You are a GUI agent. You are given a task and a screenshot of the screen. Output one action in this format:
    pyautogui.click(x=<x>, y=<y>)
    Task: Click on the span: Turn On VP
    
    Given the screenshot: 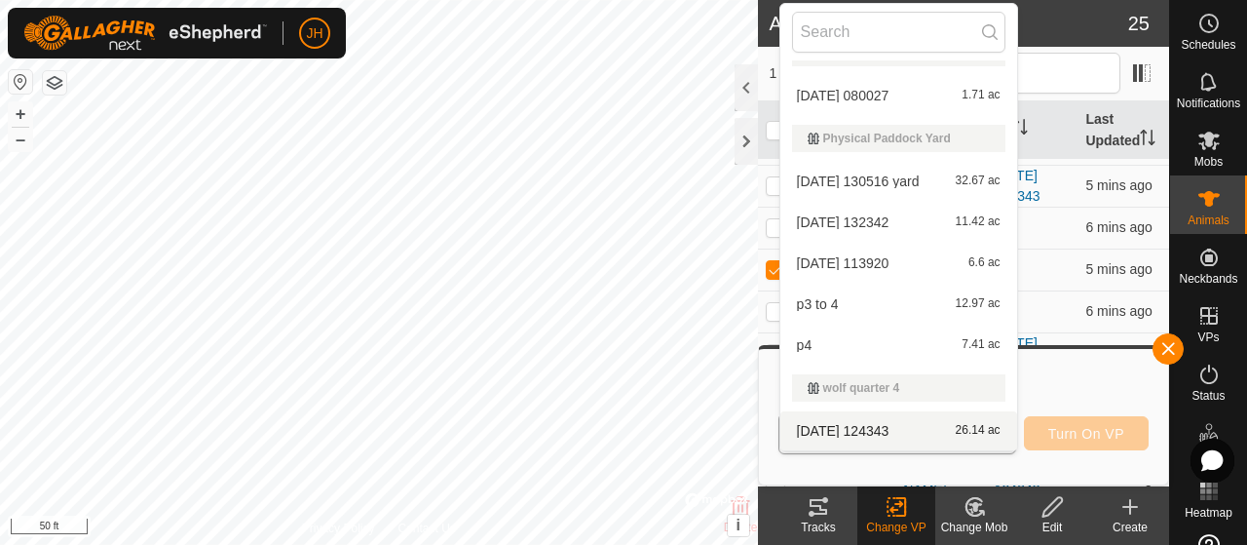 What is the action you would take?
    pyautogui.click(x=1086, y=433)
    